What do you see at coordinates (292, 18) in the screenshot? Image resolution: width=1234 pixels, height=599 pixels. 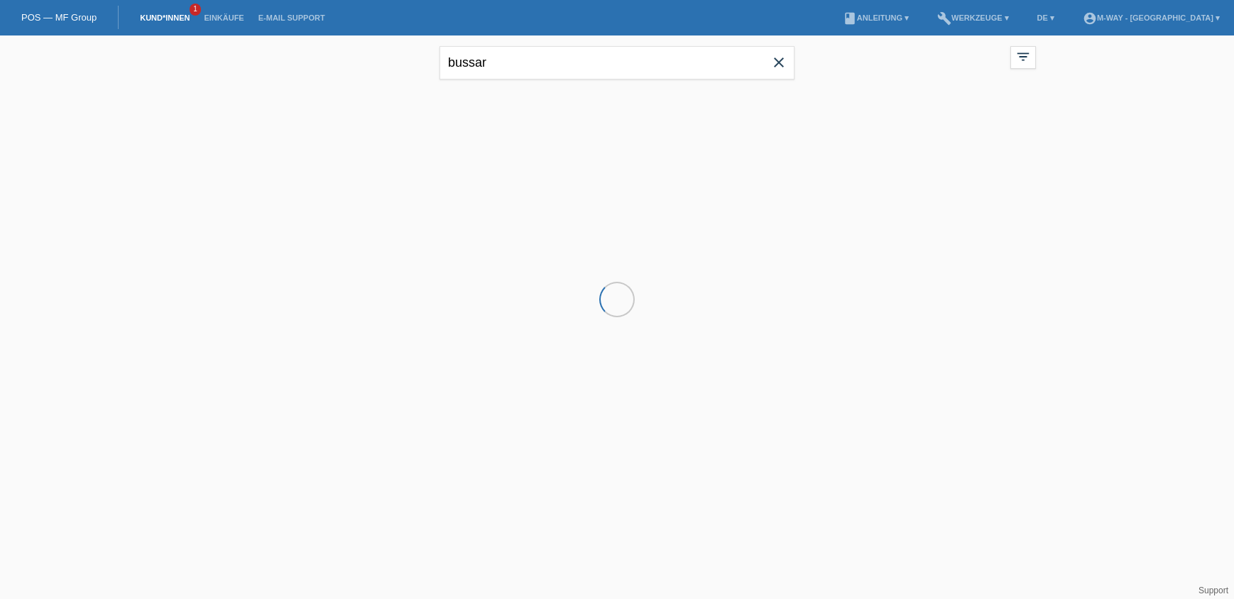 I see `a: E-Mail Support` at bounding box center [292, 18].